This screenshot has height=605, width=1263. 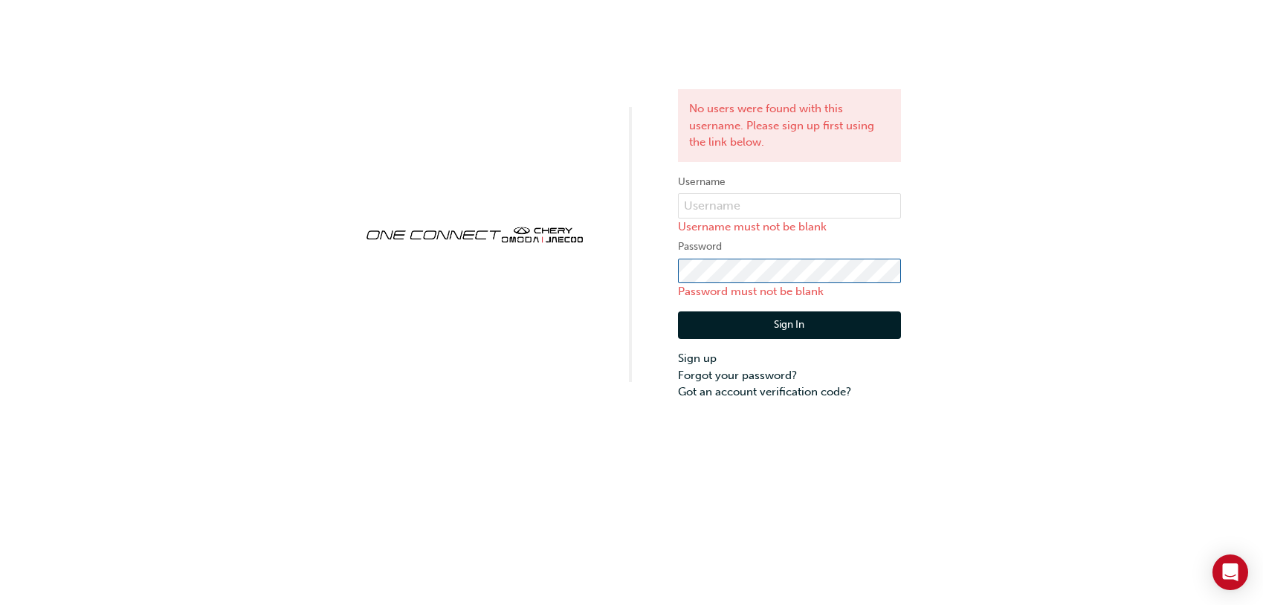 I want to click on a: Got an account verification code?, so click(x=789, y=392).